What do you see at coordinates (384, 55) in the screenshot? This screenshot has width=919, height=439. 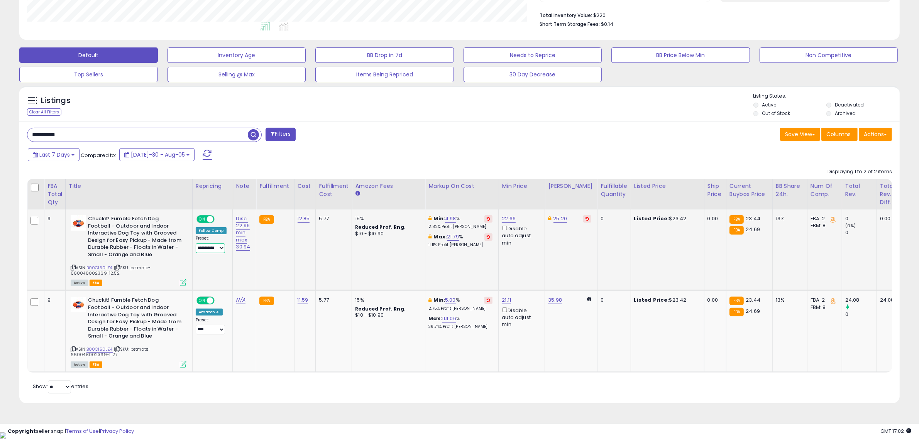 I see `button: BB Drop in 7d` at bounding box center [384, 55].